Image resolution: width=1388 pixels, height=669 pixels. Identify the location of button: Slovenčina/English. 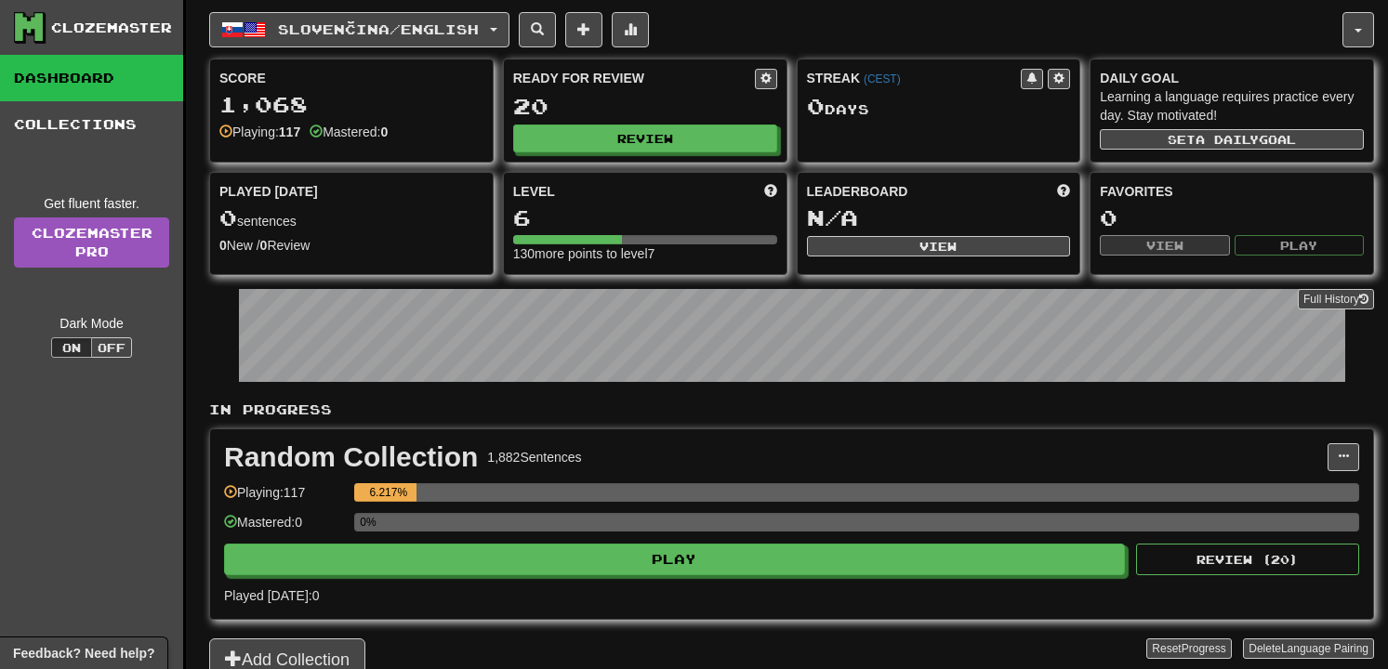
(359, 30).